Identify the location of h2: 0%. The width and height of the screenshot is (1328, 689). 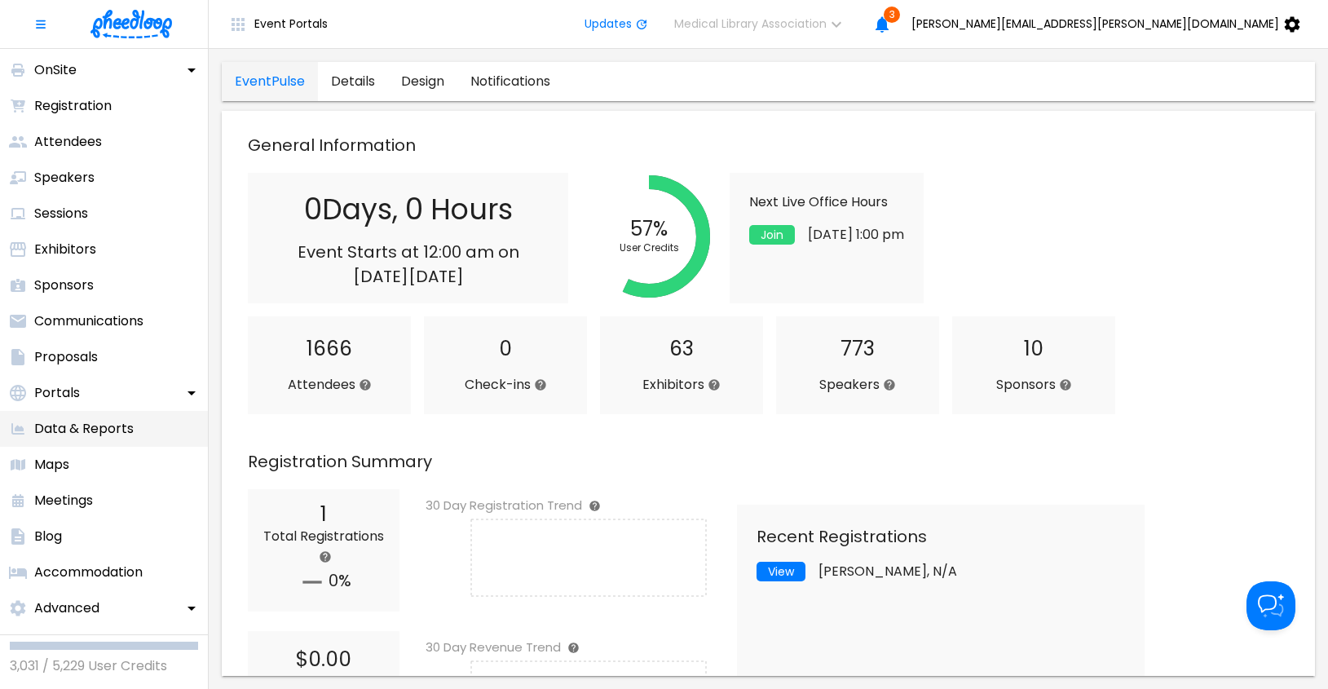
(324, 582).